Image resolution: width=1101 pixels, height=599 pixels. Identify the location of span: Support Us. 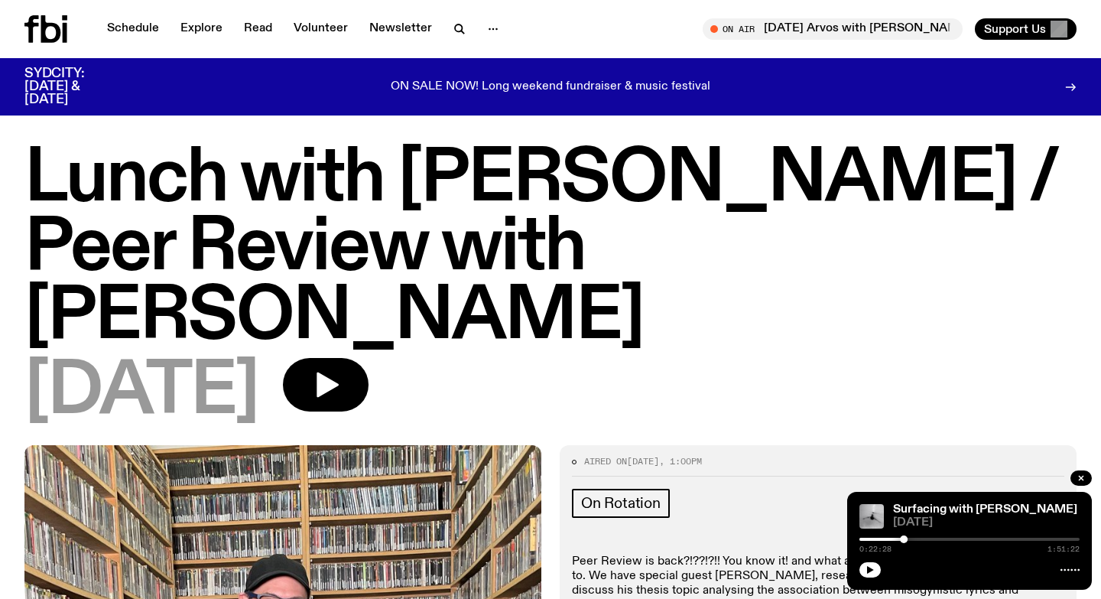
(1015, 29).